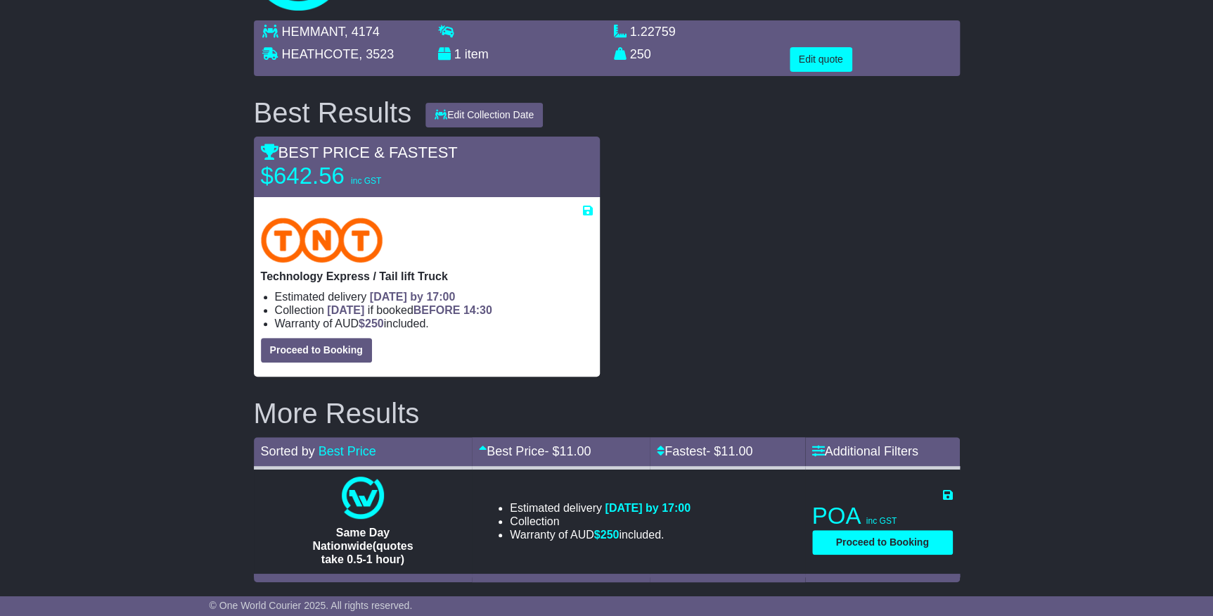 The image size is (1213, 616). Describe the element at coordinates (376, 54) in the screenshot. I see `span: , 3523` at that location.